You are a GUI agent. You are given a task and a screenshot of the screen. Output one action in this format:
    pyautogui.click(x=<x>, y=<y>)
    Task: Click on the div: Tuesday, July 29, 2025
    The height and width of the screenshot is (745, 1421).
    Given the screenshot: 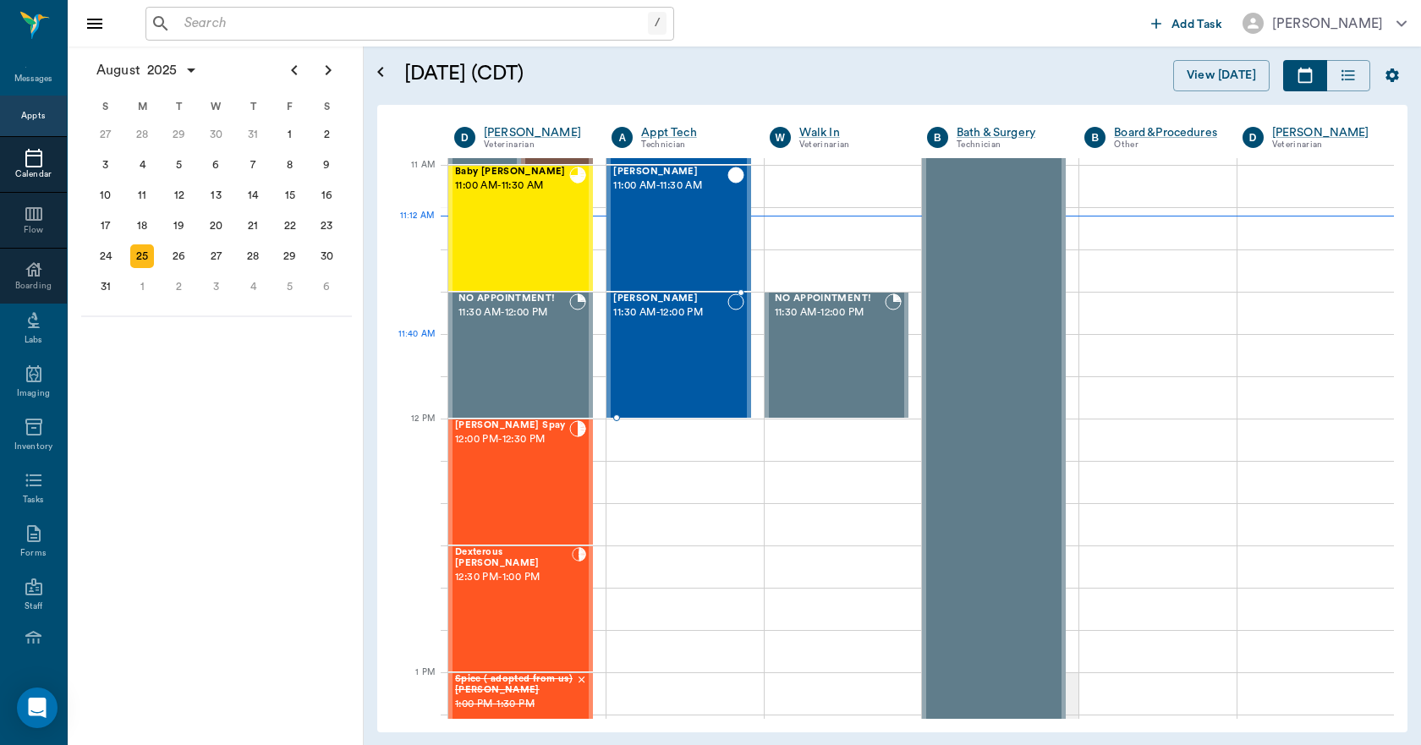 What is the action you would take?
    pyautogui.click(x=179, y=134)
    